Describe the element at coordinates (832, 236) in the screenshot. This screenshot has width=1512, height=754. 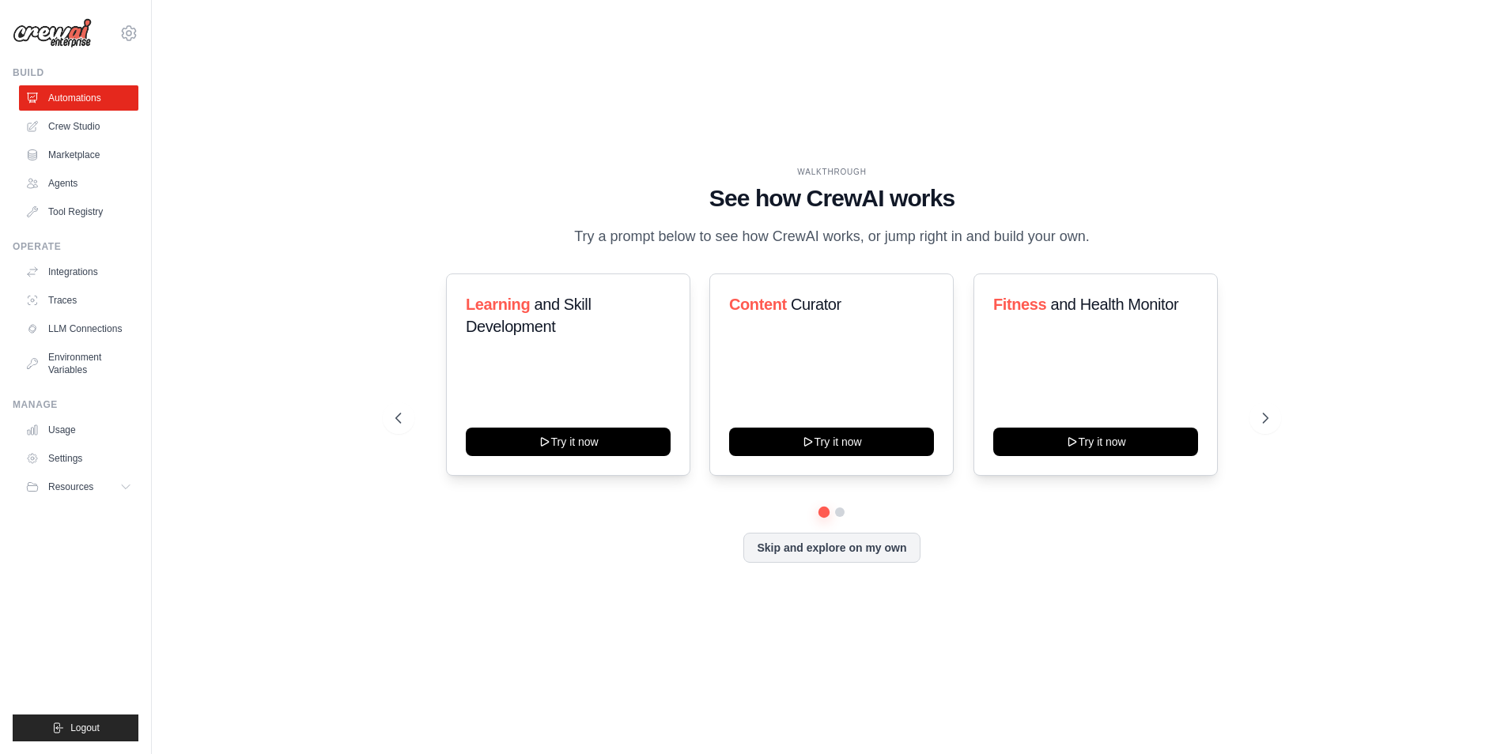
I see `p: Try a prompt below to see how CrewAI works, or jump right in and build your own.` at that location.